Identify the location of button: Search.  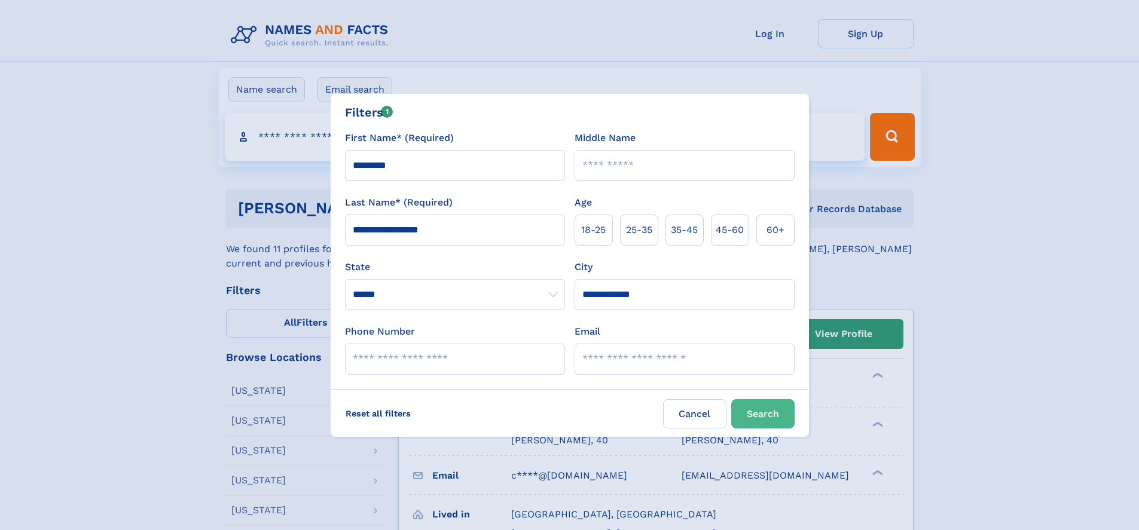
(763, 414).